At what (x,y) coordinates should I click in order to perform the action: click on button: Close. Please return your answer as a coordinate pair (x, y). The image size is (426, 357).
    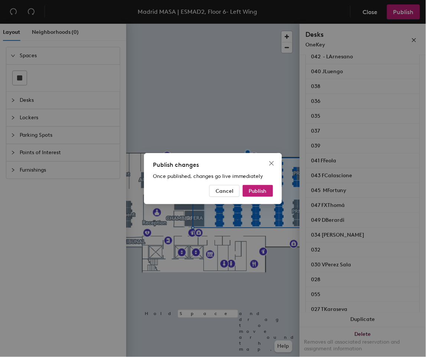
    Looking at the image, I should click on (272, 163).